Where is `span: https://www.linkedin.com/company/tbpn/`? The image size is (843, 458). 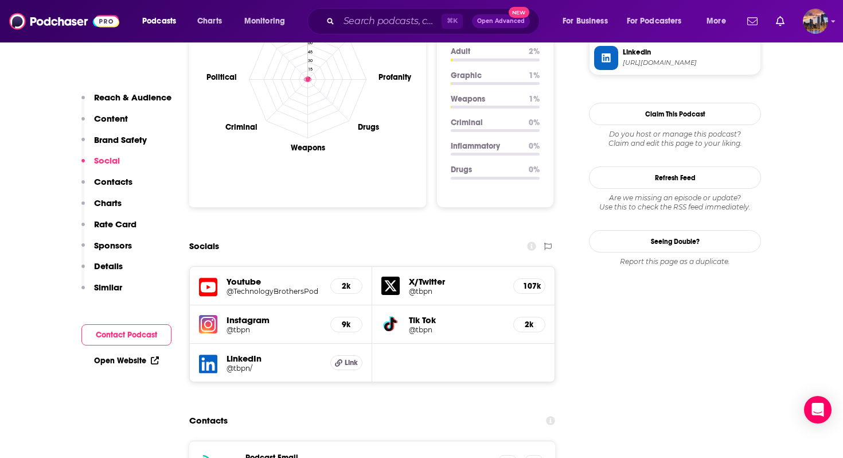 span: https://www.linkedin.com/company/tbpn/ is located at coordinates (689, 63).